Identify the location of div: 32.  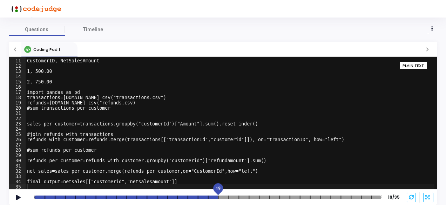
(17, 171).